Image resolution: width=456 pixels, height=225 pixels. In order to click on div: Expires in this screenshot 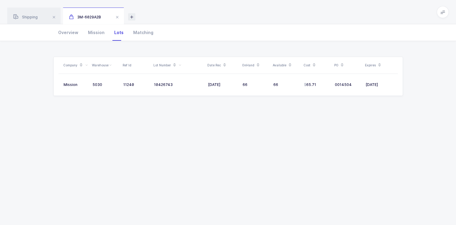, I will do `click(381, 65)`.